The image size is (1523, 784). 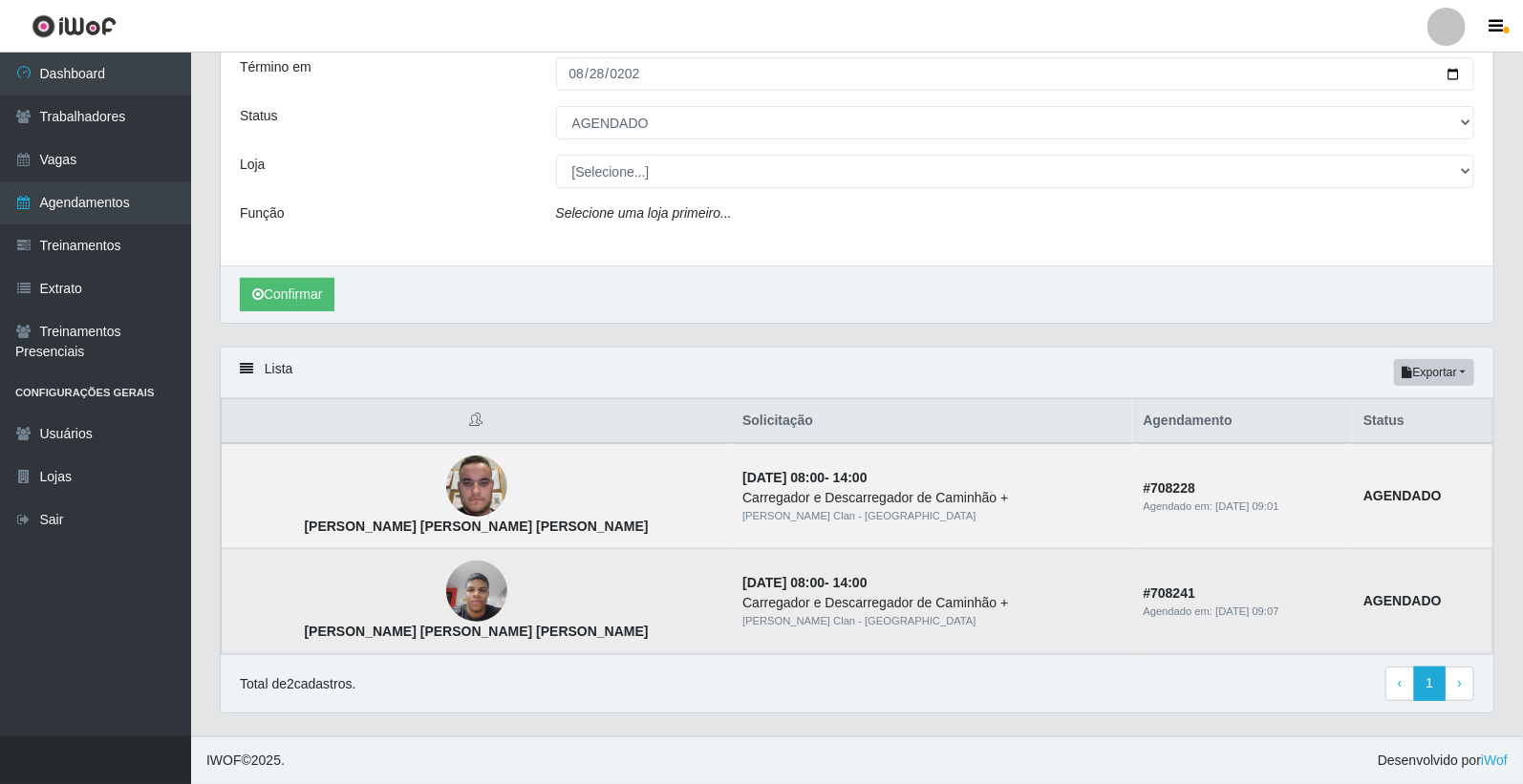 What do you see at coordinates (857, 373) in the screenshot?
I see `div: Lista` at bounding box center [857, 373].